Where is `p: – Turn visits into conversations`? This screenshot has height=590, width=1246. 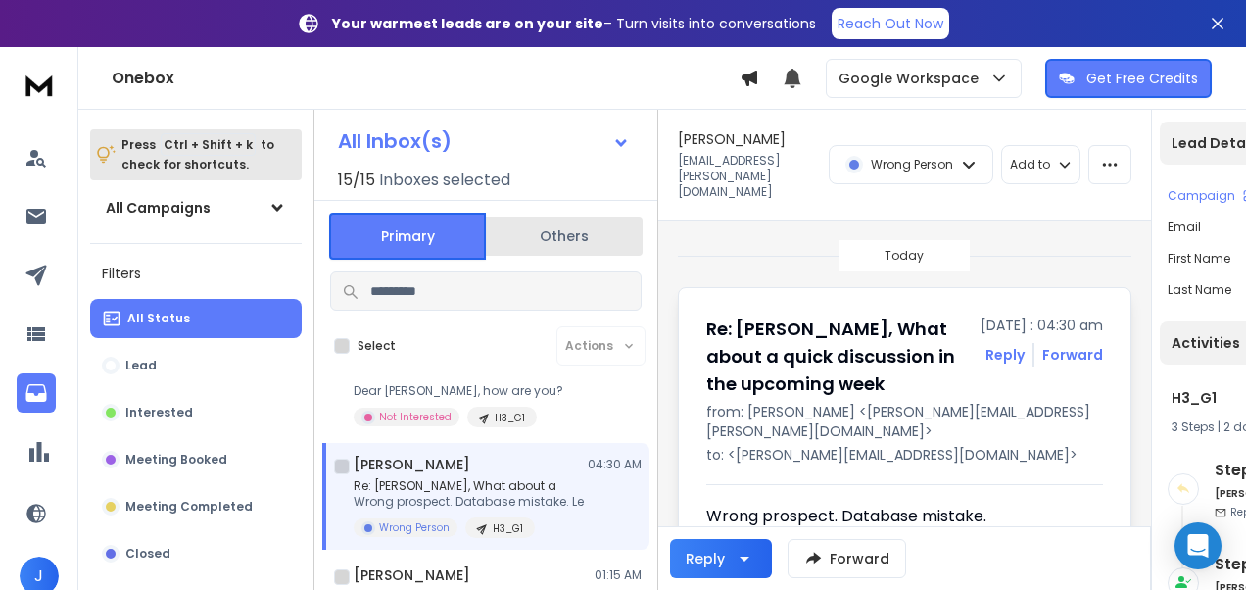
p: – Turn visits into conversations is located at coordinates (574, 24).